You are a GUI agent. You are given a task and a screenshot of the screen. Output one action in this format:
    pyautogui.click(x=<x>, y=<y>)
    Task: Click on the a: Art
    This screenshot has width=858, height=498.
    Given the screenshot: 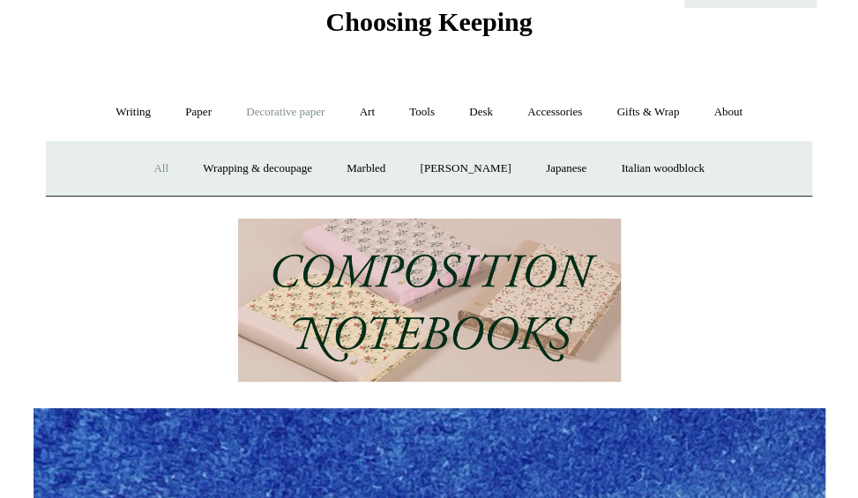 What is the action you would take?
    pyautogui.click(x=367, y=112)
    